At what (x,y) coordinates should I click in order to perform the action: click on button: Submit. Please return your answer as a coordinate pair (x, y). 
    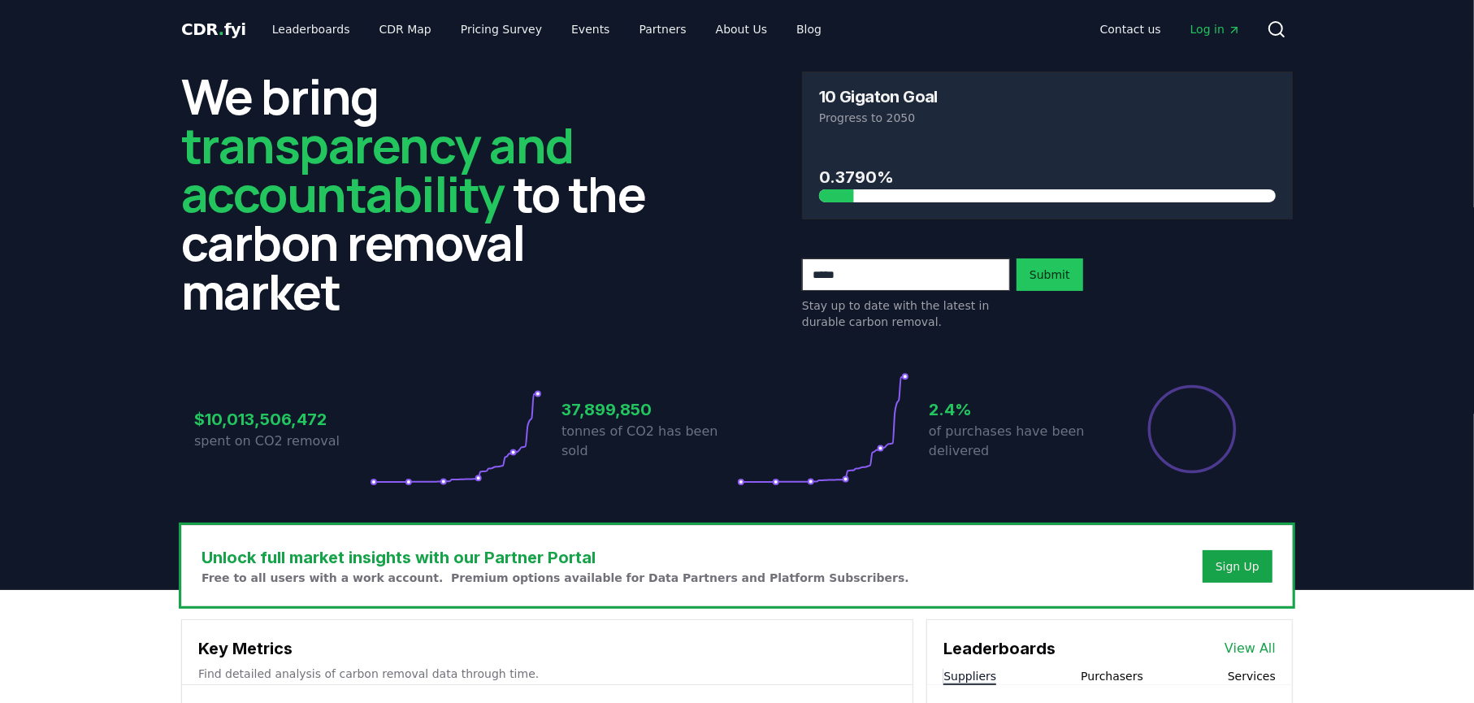
    Looking at the image, I should click on (1050, 275).